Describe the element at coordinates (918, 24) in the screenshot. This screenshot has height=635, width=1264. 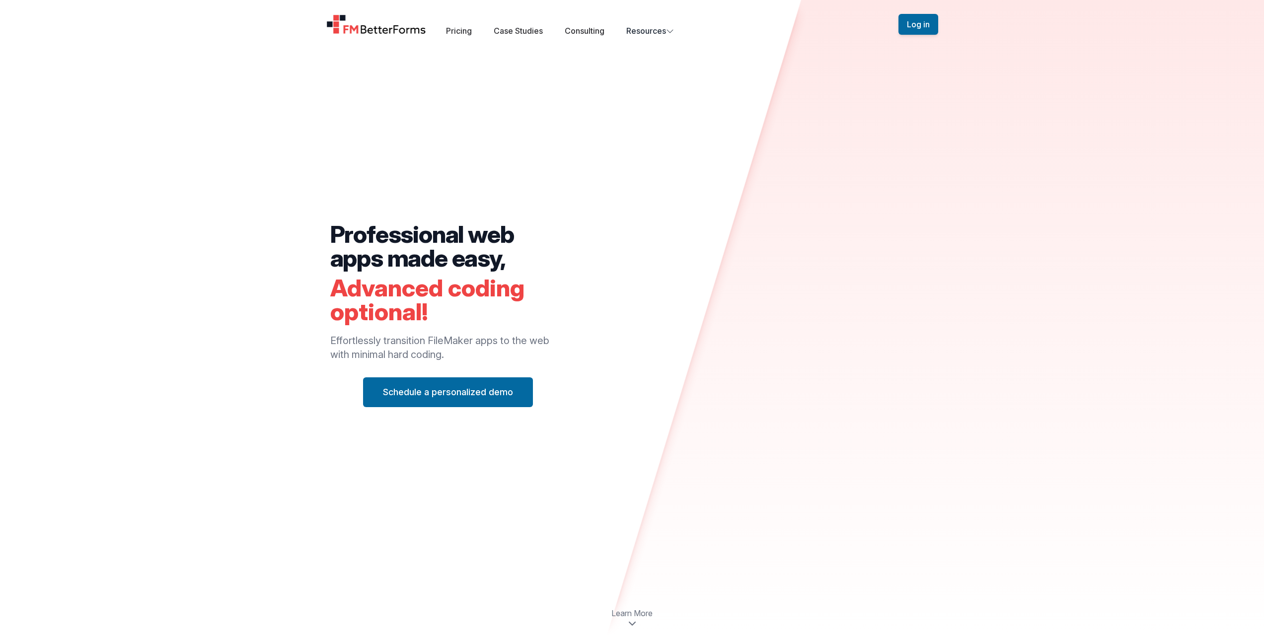
I see `button: Log in` at that location.